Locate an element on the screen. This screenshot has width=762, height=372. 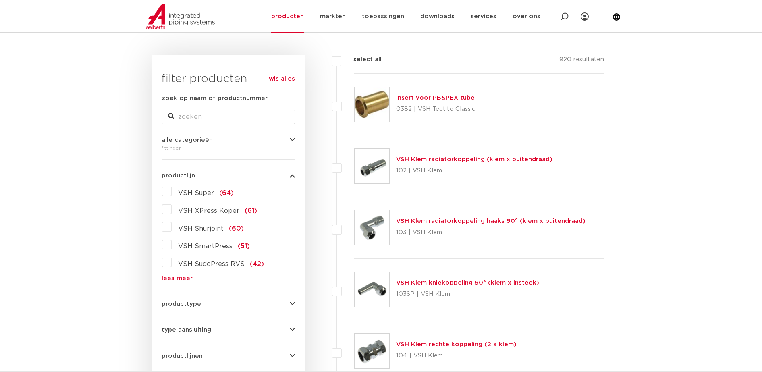
span: VSH Shurjoint is located at coordinates (201, 228).